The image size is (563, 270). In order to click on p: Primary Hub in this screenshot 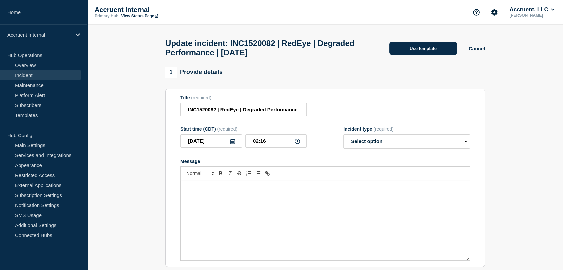, I will do `click(106, 16)`.